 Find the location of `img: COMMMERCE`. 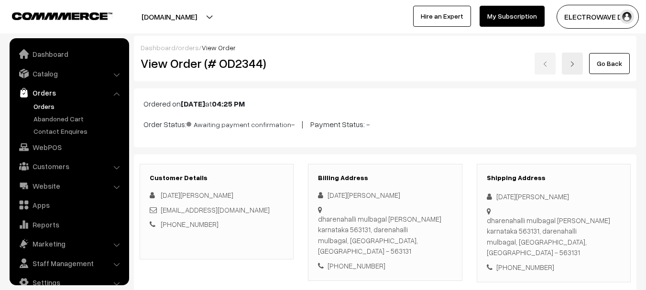

img: COMMMERCE is located at coordinates (62, 16).